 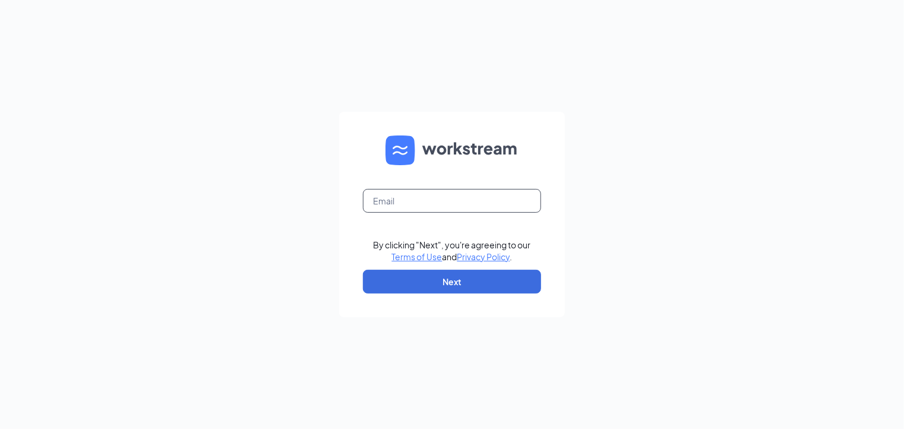 I want to click on a: Privacy Policy, so click(x=484, y=257).